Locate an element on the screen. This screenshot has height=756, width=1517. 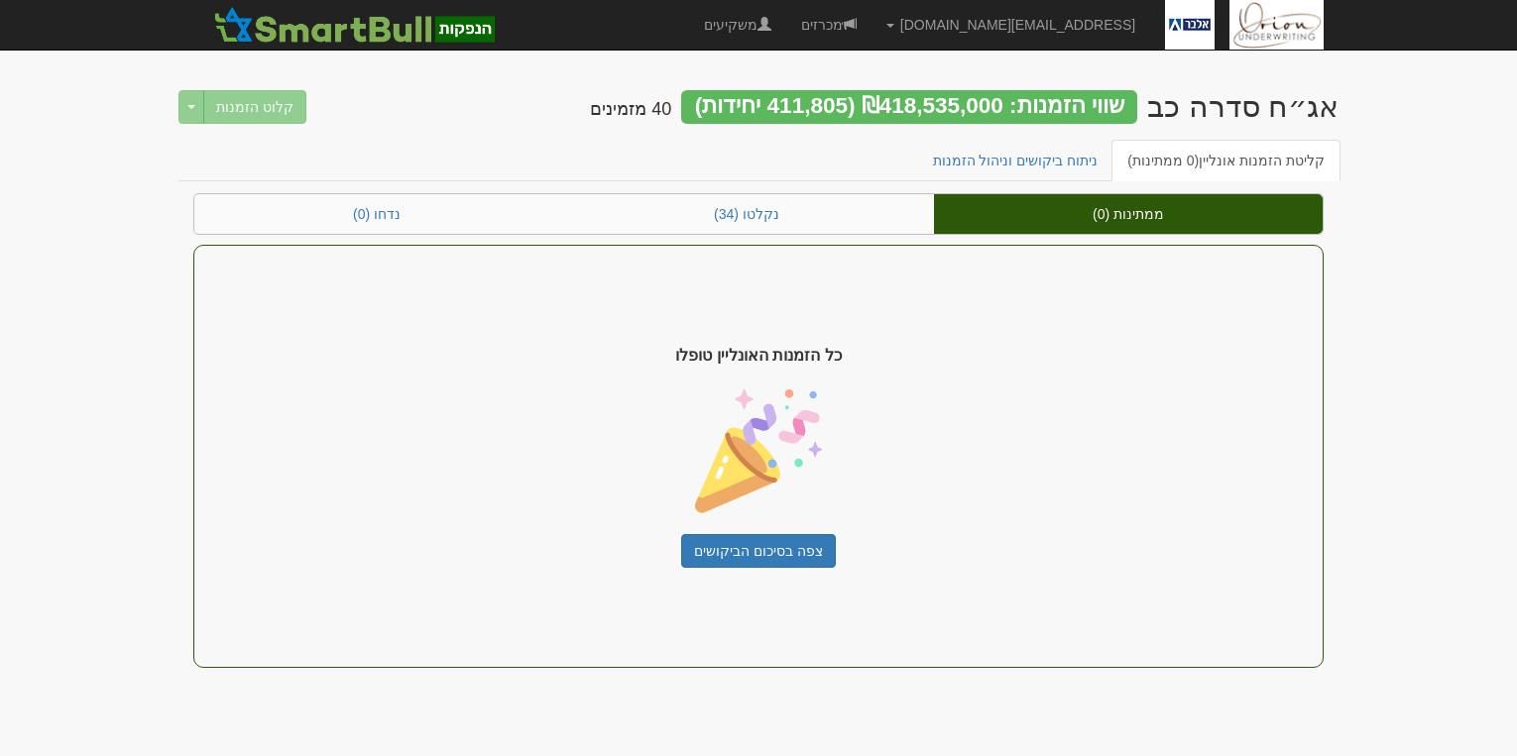
a: קליטת הזמנות אונליין(0 ממתינות) is located at coordinates (1225, 161).